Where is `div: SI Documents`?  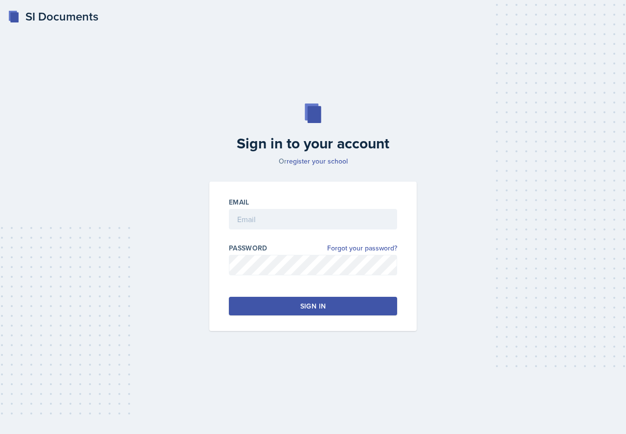 div: SI Documents is located at coordinates (53, 17).